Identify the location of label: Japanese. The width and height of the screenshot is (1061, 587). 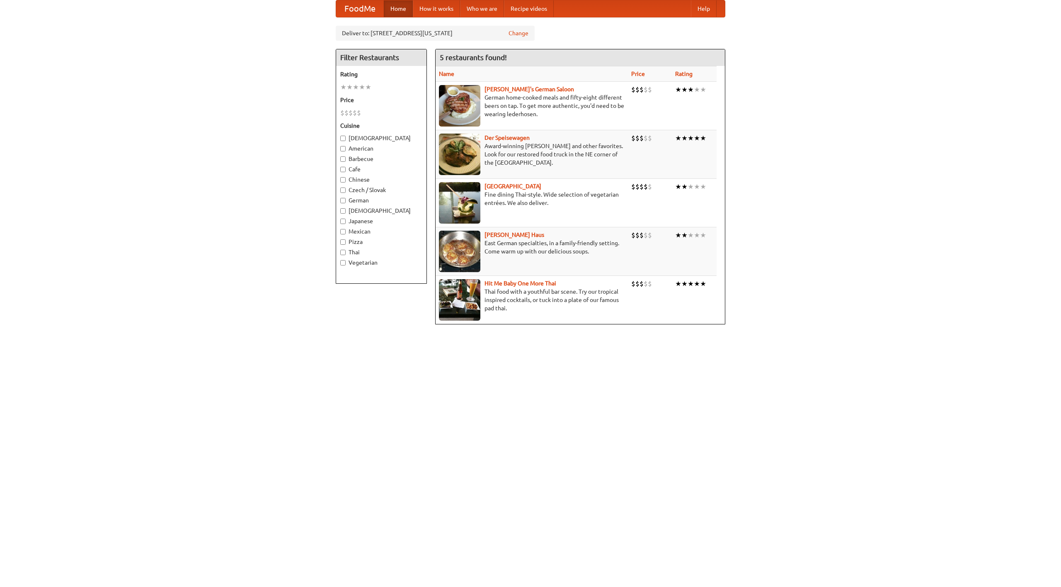
(381, 221).